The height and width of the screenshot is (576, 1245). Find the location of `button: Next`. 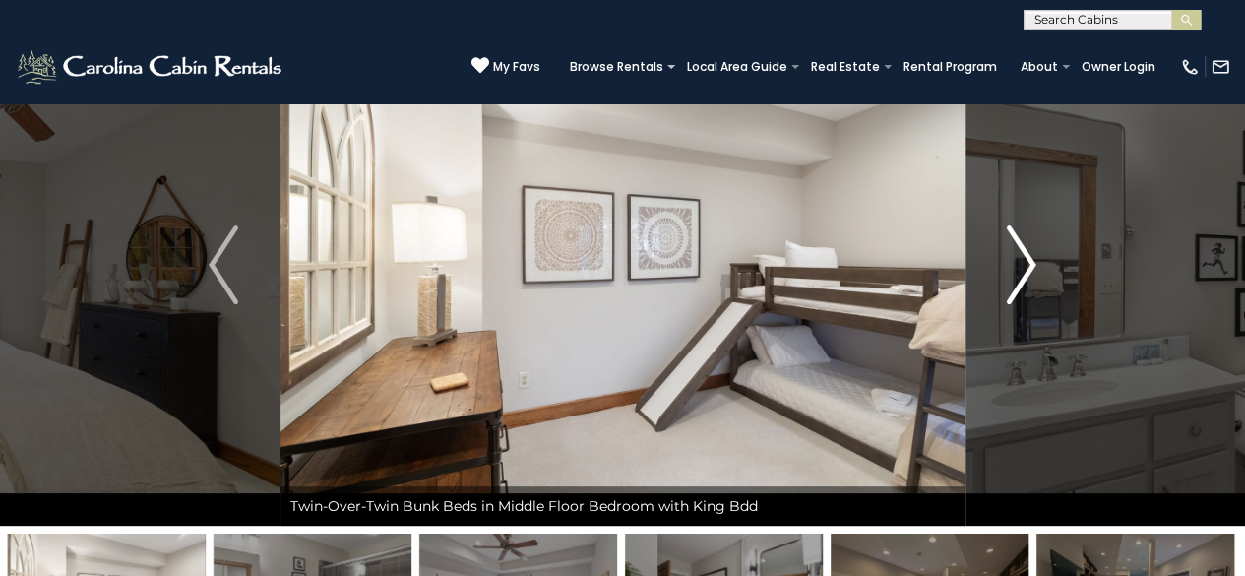

button: Next is located at coordinates (1021, 265).